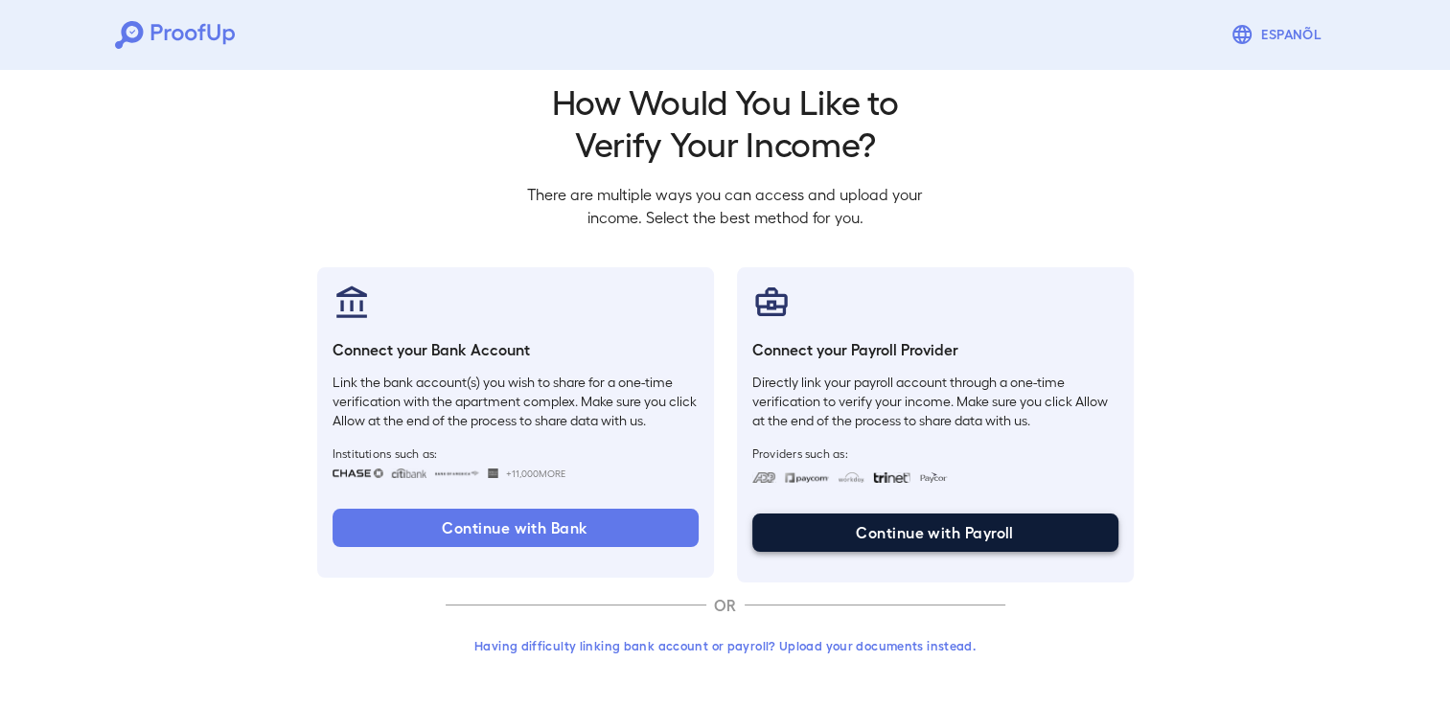 The height and width of the screenshot is (707, 1450). What do you see at coordinates (764, 477) in the screenshot?
I see `img: adp.svg` at bounding box center [764, 477].